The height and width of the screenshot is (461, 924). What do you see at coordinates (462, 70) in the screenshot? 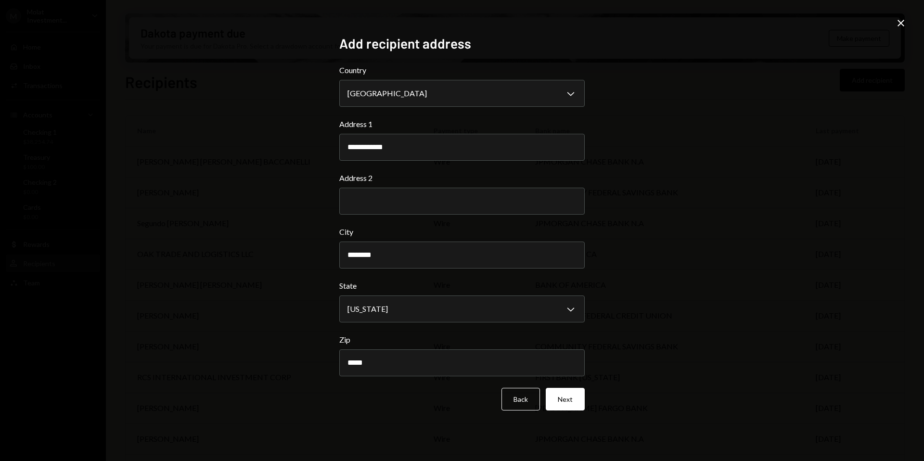
I see `label: Country` at bounding box center [462, 70].